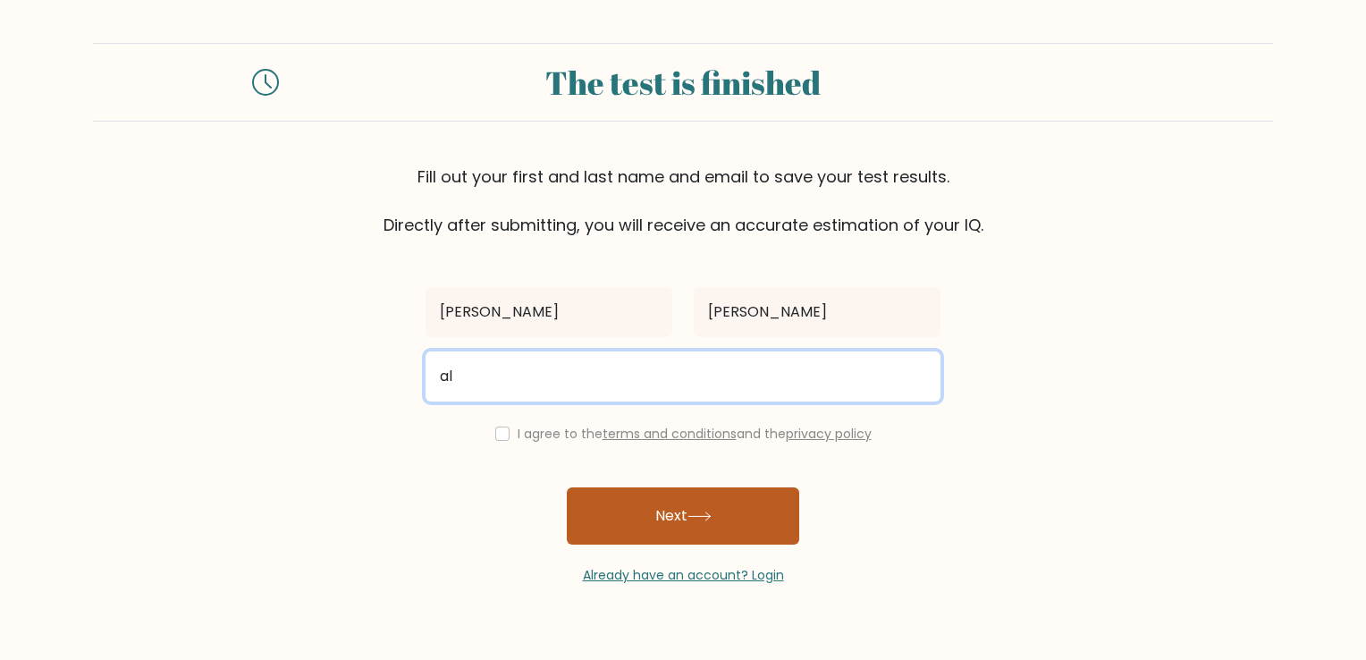  I want to click on a: Already have an account? Login, so click(683, 575).